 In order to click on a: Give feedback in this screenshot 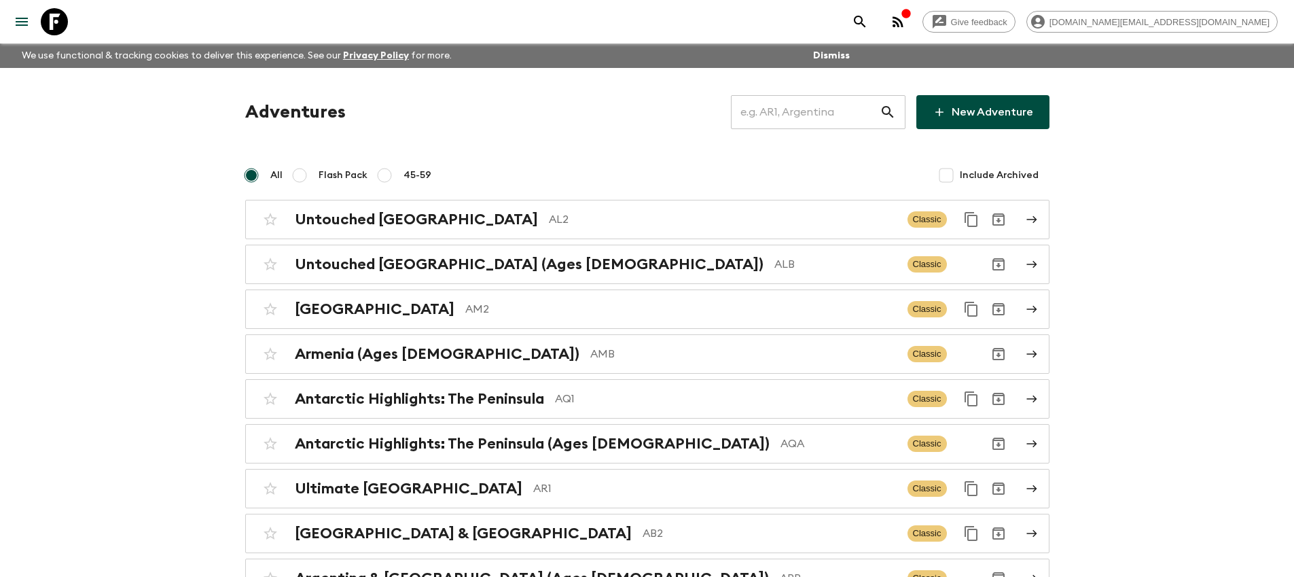, I will do `click(969, 22)`.